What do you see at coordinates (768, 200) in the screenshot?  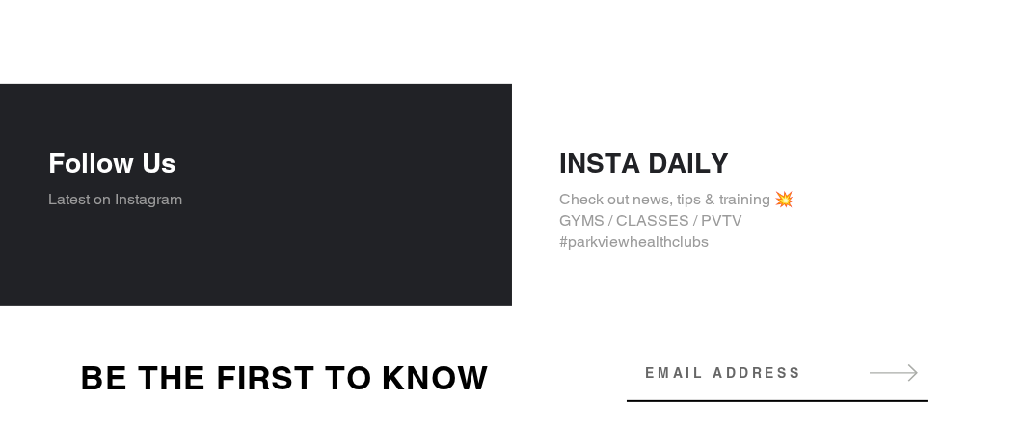 I see `a: INSTA DAILY Check out news, tips & training 💥GYMS / CLASSES / PVTV#parkviewhealthclubs` at bounding box center [768, 200].